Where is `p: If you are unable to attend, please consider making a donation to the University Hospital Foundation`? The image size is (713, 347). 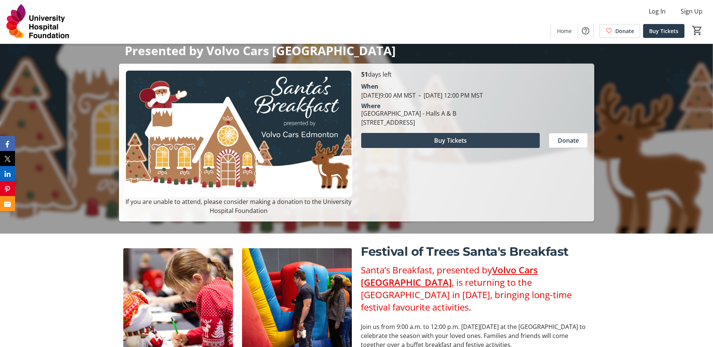 p: If you are unable to attend, please consider making a donation to the University Hospital Foundation is located at coordinates (238, 206).